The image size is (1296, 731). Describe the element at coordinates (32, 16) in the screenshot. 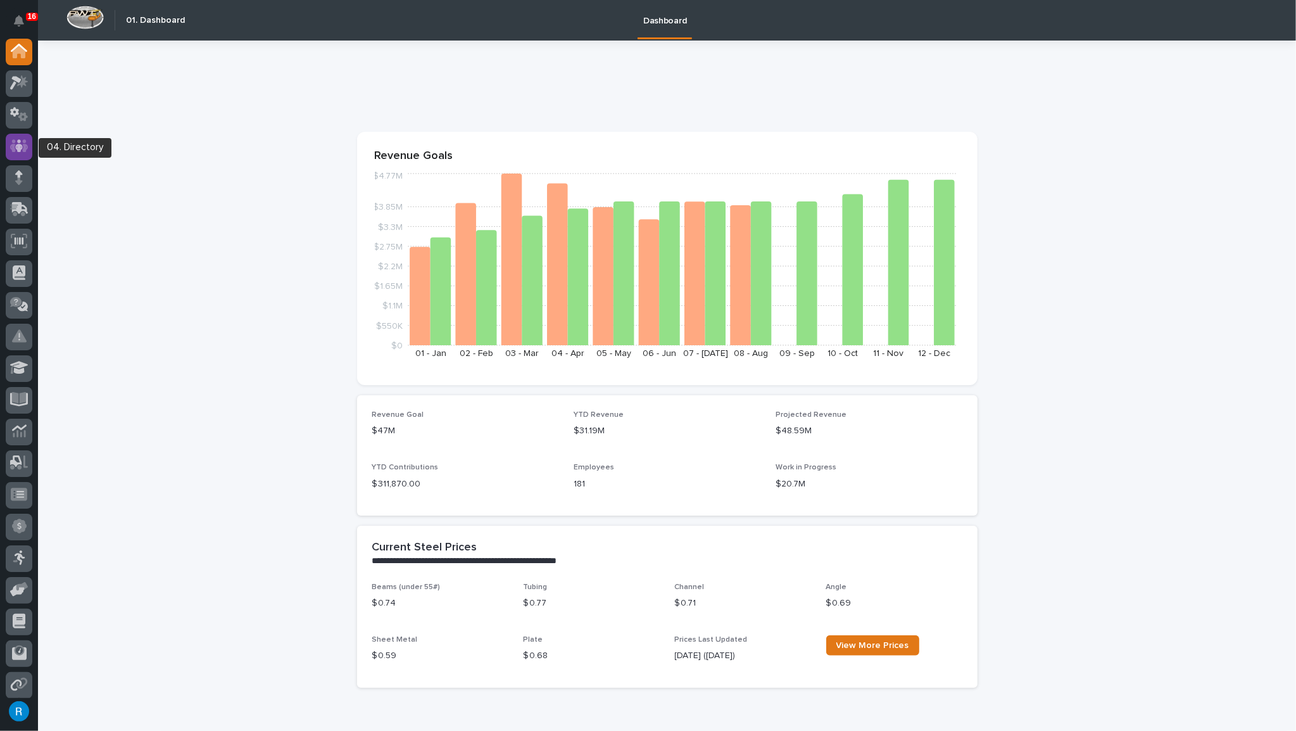

I see `p: 16` at that location.